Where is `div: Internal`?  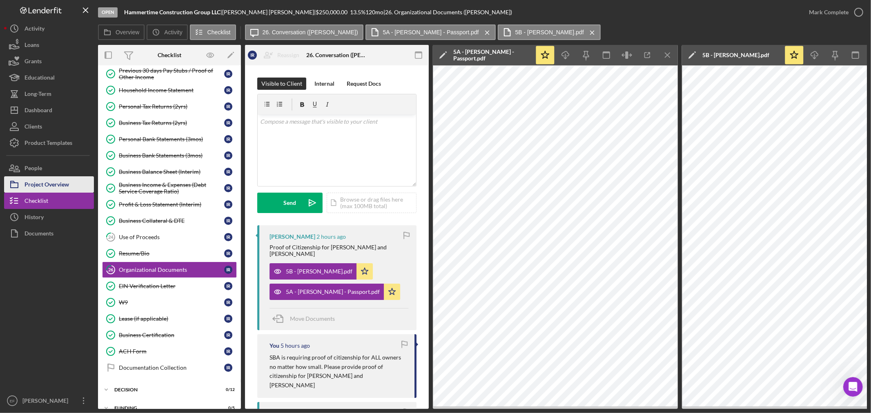
div: Internal is located at coordinates (324, 84).